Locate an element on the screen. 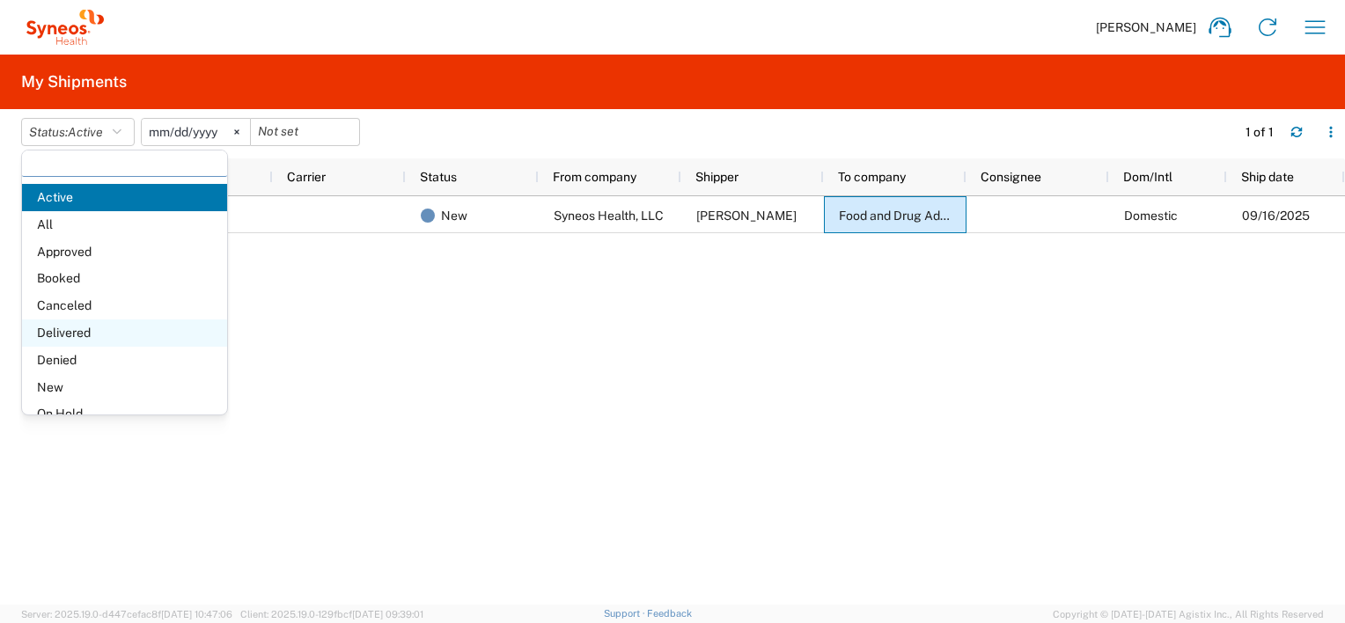 The height and width of the screenshot is (623, 1345). a: Support is located at coordinates (626, 613).